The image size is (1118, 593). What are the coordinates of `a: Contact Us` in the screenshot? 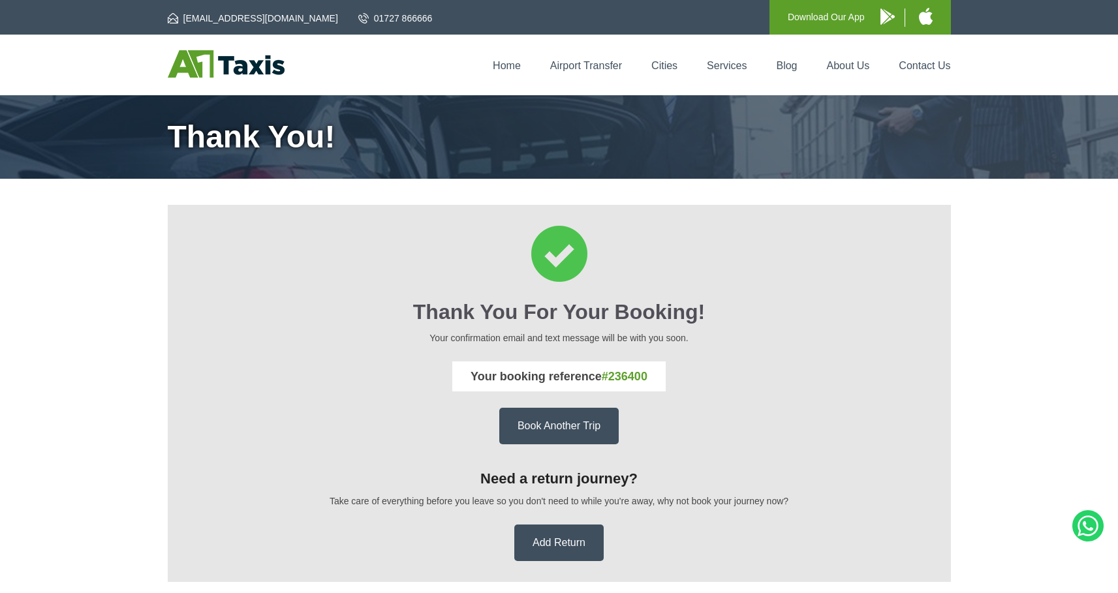 It's located at (924, 65).